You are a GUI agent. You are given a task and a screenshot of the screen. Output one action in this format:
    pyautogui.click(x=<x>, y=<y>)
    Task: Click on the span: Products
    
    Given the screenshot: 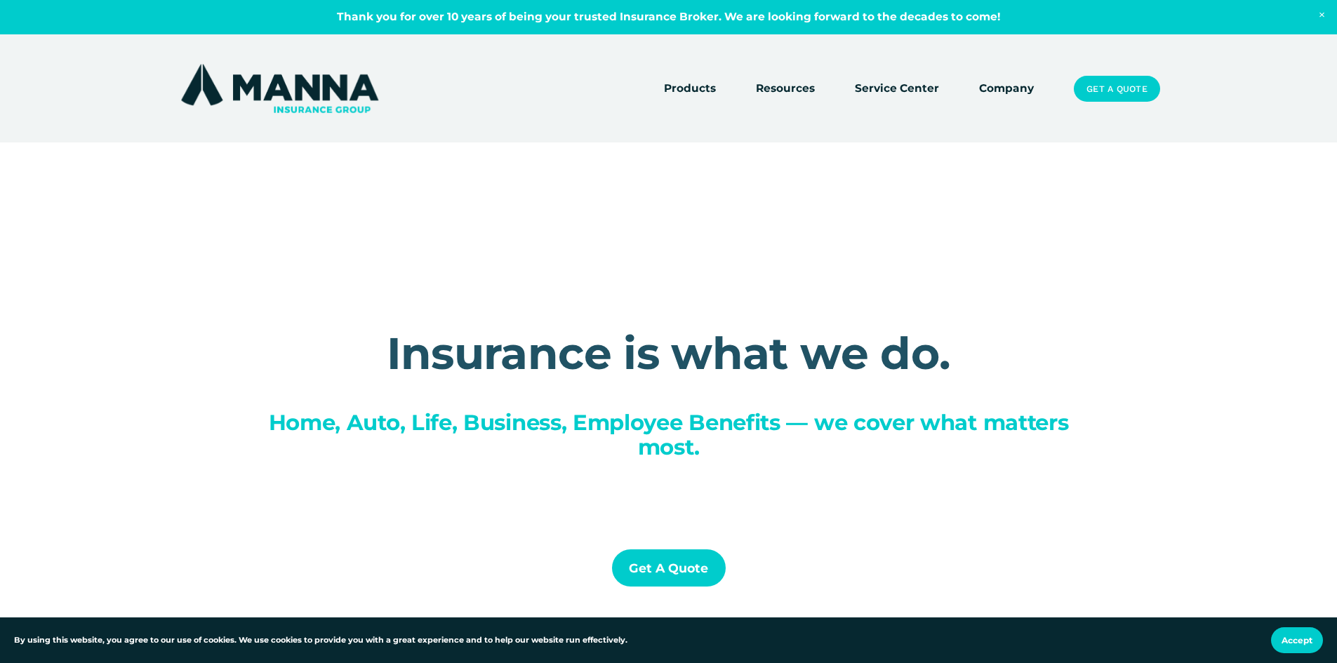 What is the action you would take?
    pyautogui.click(x=690, y=88)
    